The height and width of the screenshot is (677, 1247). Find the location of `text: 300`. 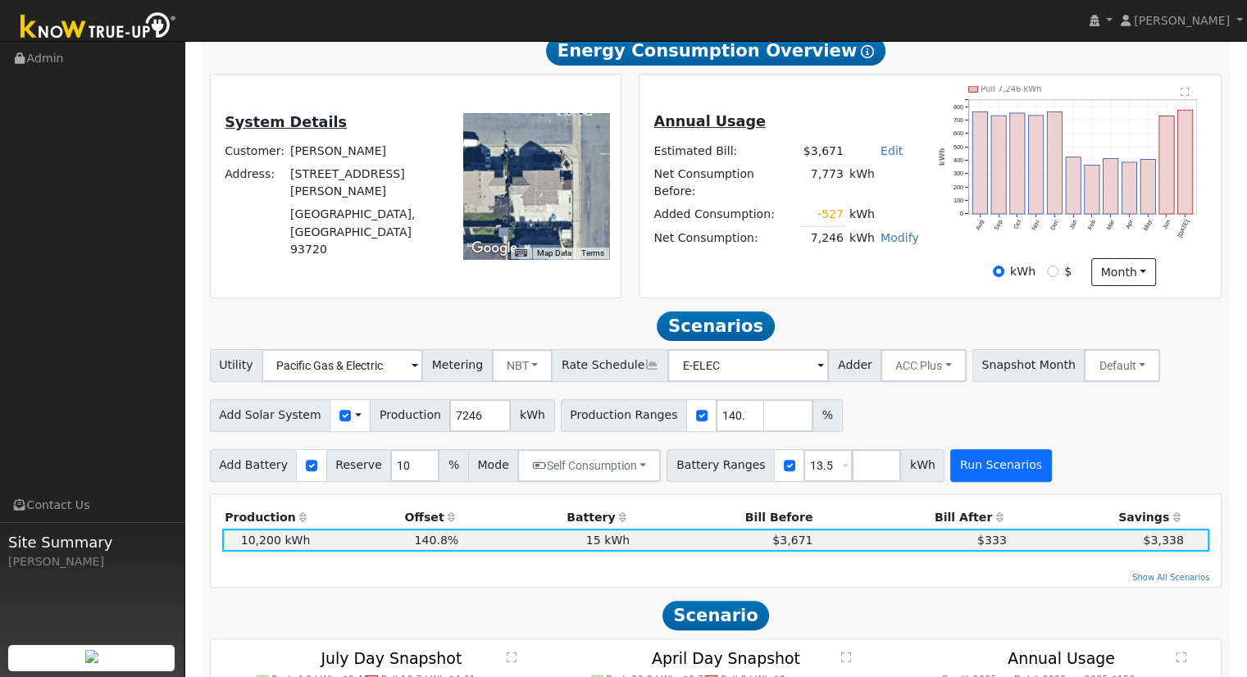

text: 300 is located at coordinates (959, 173).